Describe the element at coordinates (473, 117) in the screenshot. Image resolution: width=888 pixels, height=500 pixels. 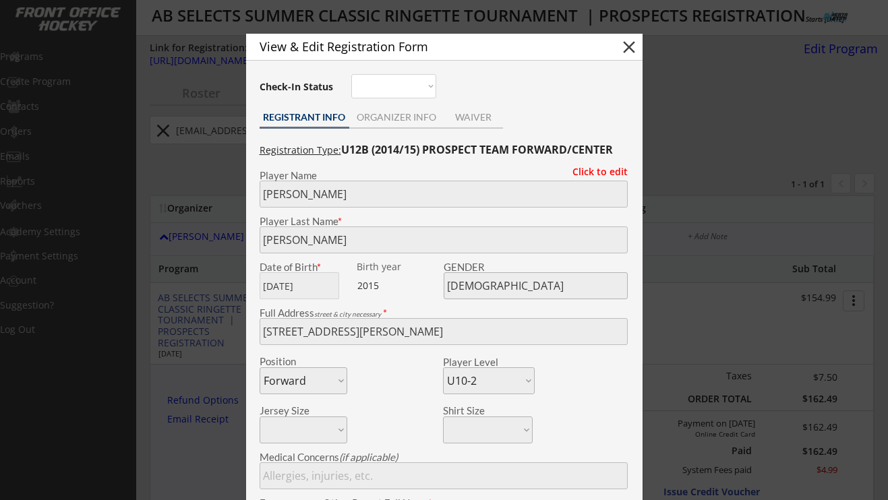
I see `div: WAIVER` at that location.